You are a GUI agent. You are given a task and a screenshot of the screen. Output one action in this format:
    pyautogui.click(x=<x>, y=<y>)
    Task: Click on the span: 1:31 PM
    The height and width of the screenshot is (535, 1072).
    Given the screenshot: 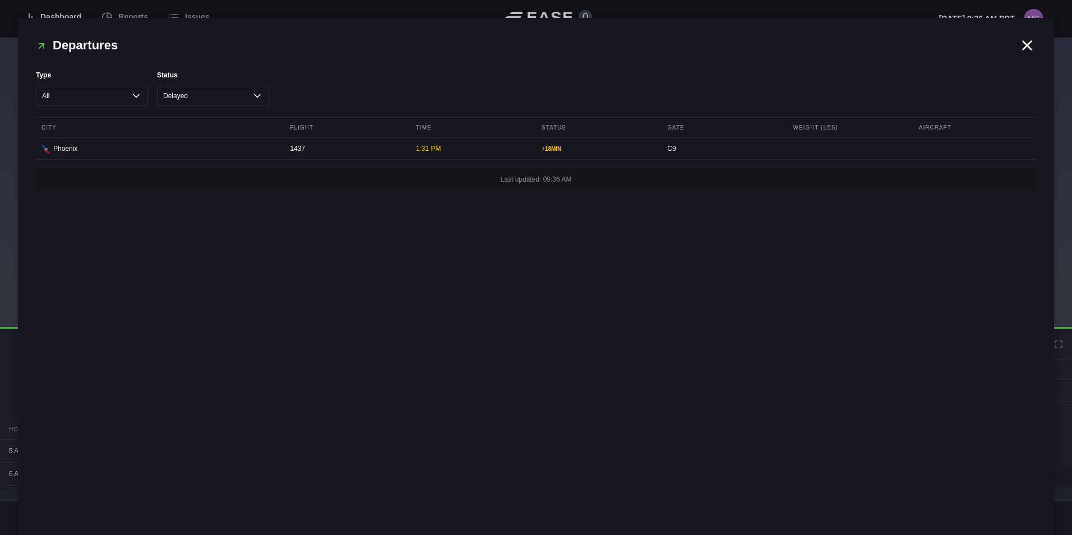 What is the action you would take?
    pyautogui.click(x=429, y=149)
    